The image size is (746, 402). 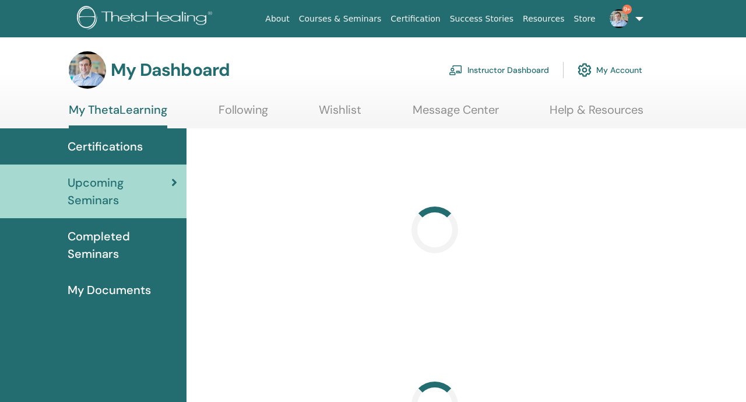 What do you see at coordinates (109, 290) in the screenshot?
I see `span: My Documents` at bounding box center [109, 290].